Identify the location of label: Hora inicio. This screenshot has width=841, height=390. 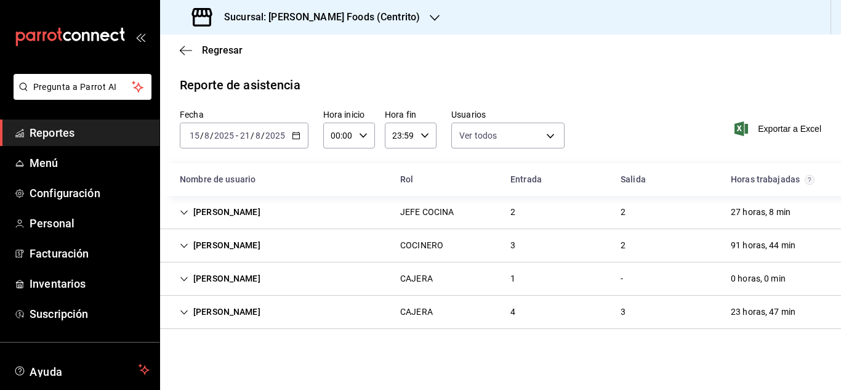
(349, 115).